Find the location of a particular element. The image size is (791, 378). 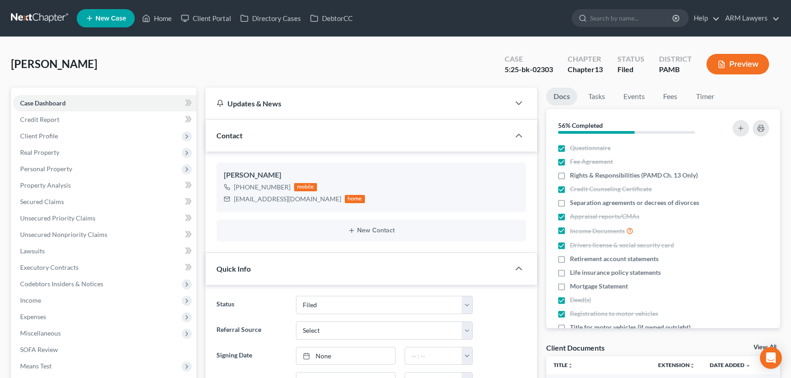

span: 13 is located at coordinates (599, 69).